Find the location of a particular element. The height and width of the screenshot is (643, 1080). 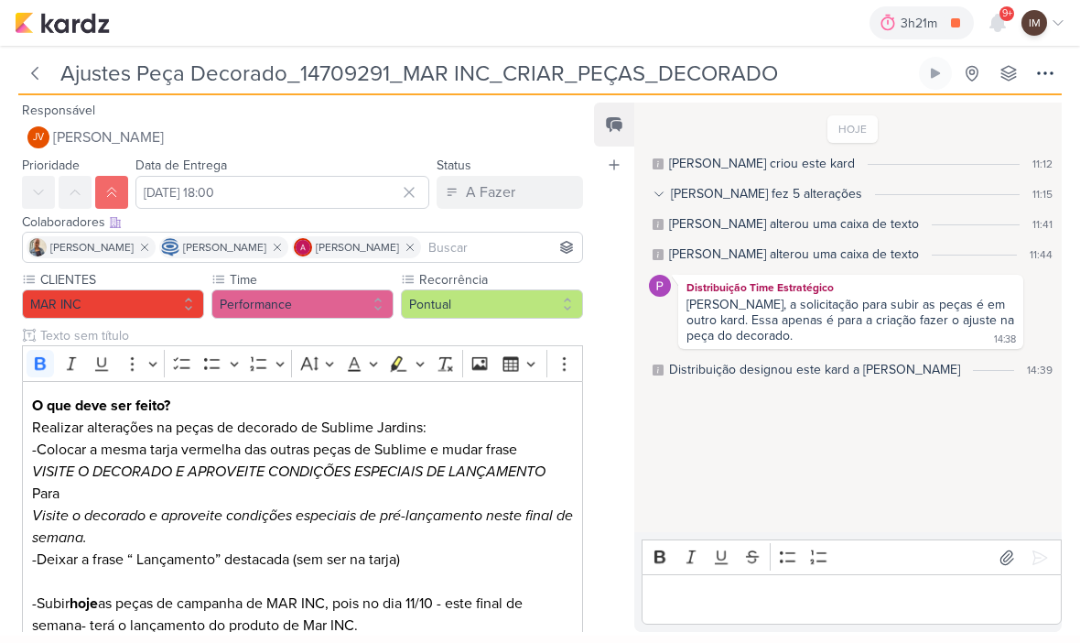

p: -Subir as peças de campanha de MAR INC, pois no dia 11/10 - este final de semana- terá o lançamen... is located at coordinates (303, 614).